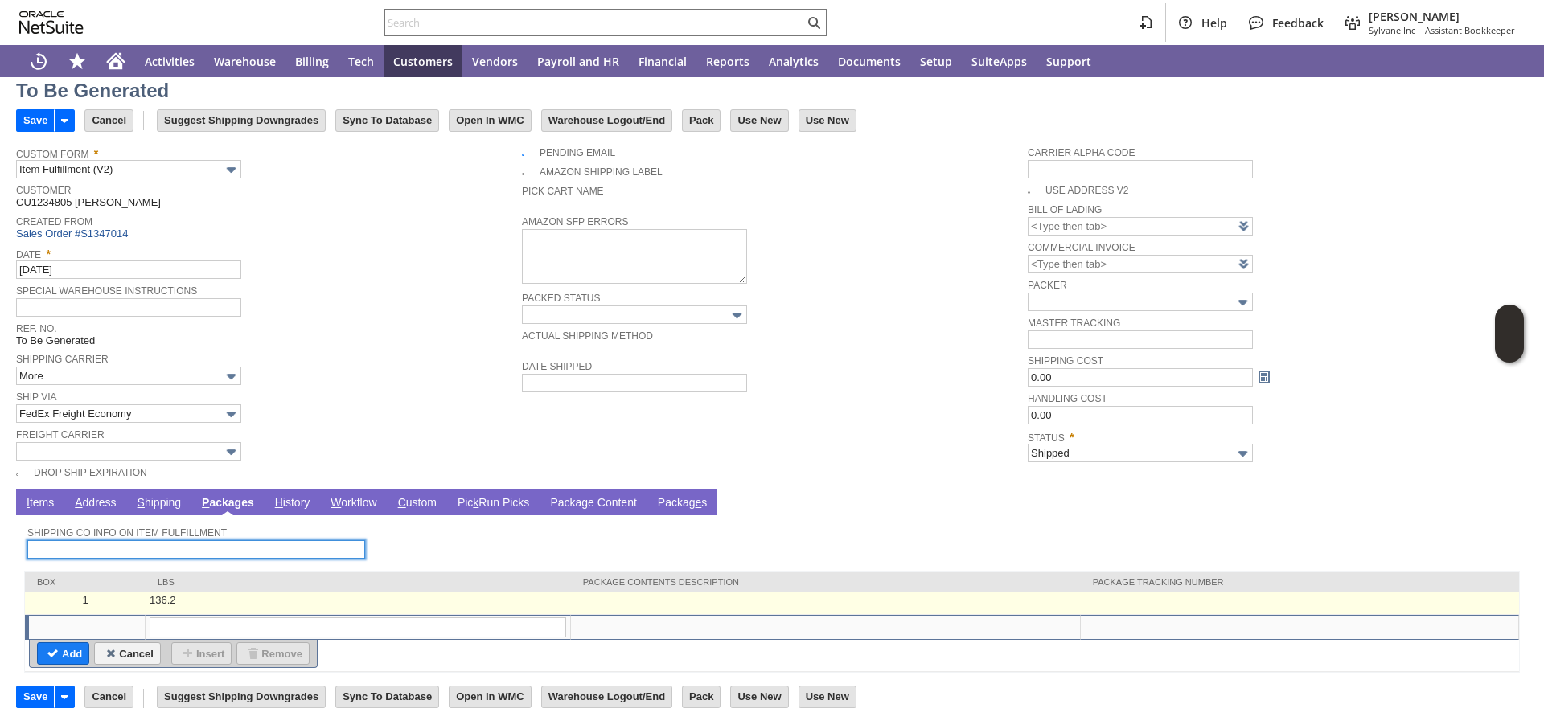  I want to click on input: Pack, so click(701, 121).